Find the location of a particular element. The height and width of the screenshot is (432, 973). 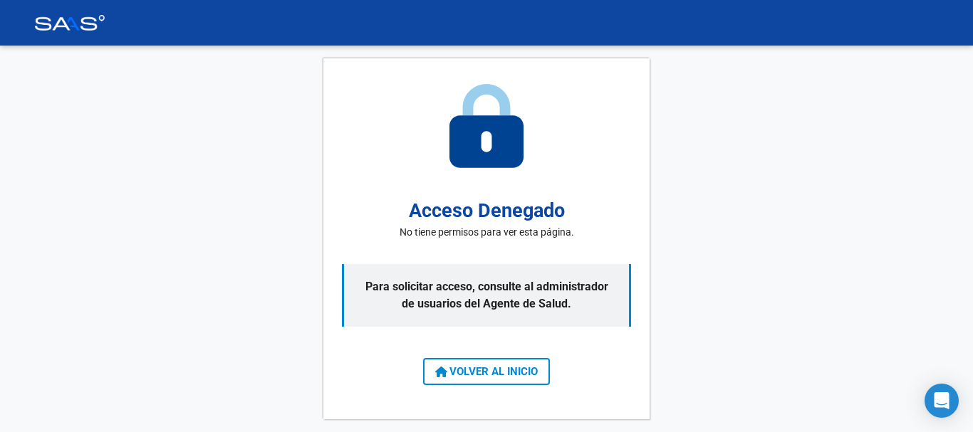

span: VOLVER AL INICIO is located at coordinates (487, 372).